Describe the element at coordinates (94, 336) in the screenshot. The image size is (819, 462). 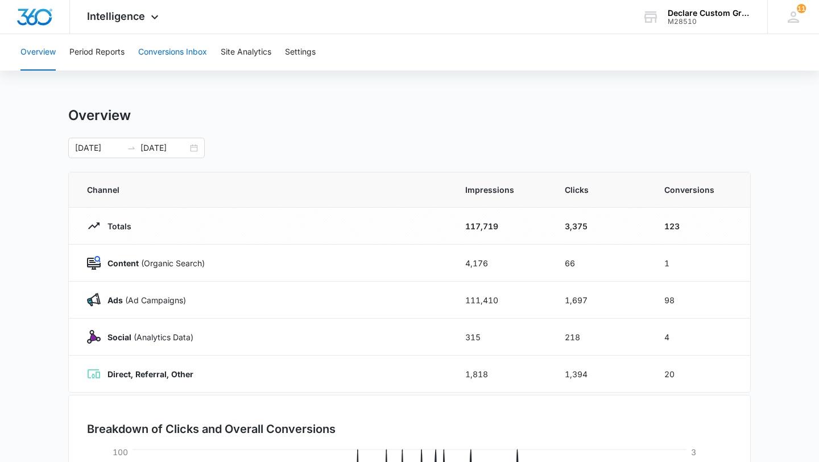
I see `img: Social` at that location.